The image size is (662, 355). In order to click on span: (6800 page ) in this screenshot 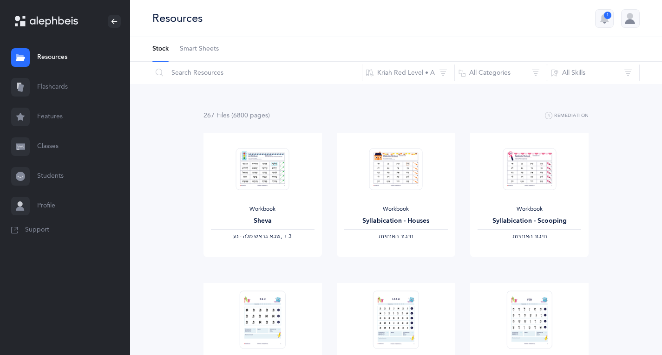, I will do `click(250, 116)`.